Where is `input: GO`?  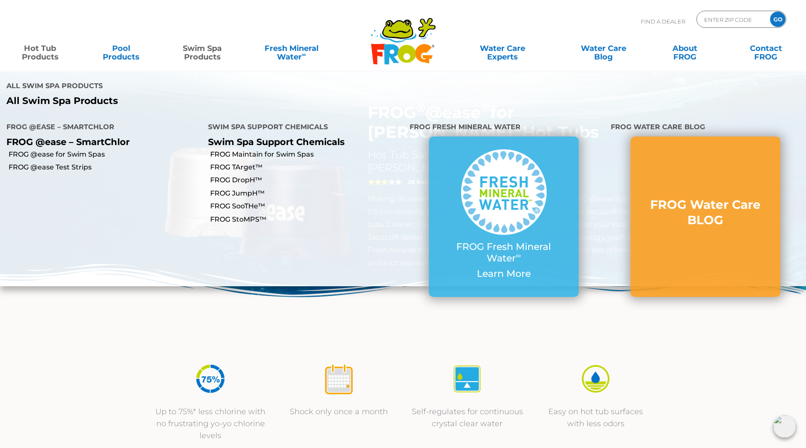 input: GO is located at coordinates (778, 19).